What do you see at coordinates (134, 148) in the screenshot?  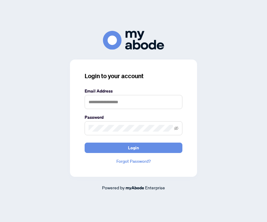 I see `span: Login` at bounding box center [134, 148].